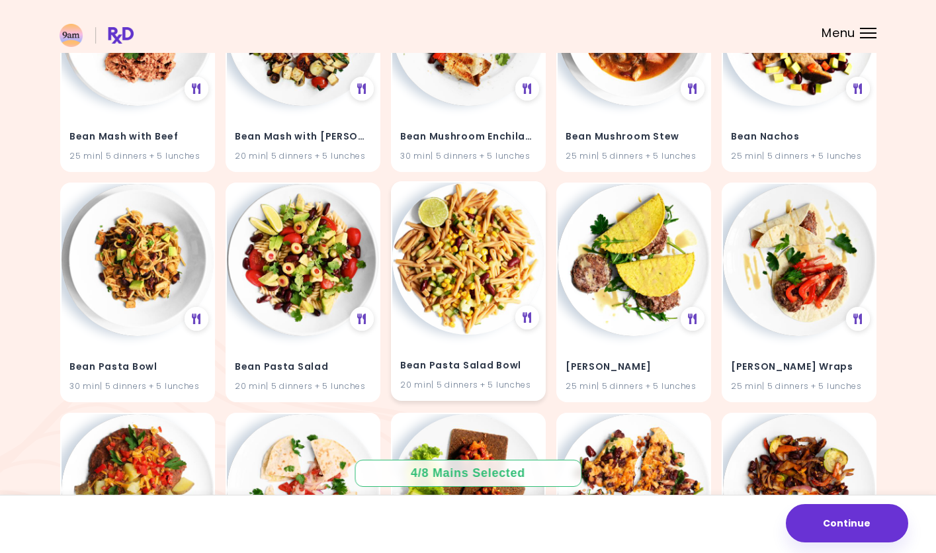  Describe the element at coordinates (469, 473) in the screenshot. I see `div: 4 / 8 Mains Selected` at that location.